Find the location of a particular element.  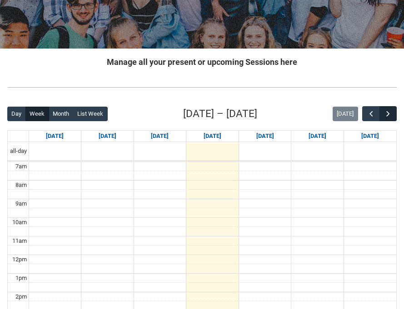

button: Next Week is located at coordinates (388, 114).